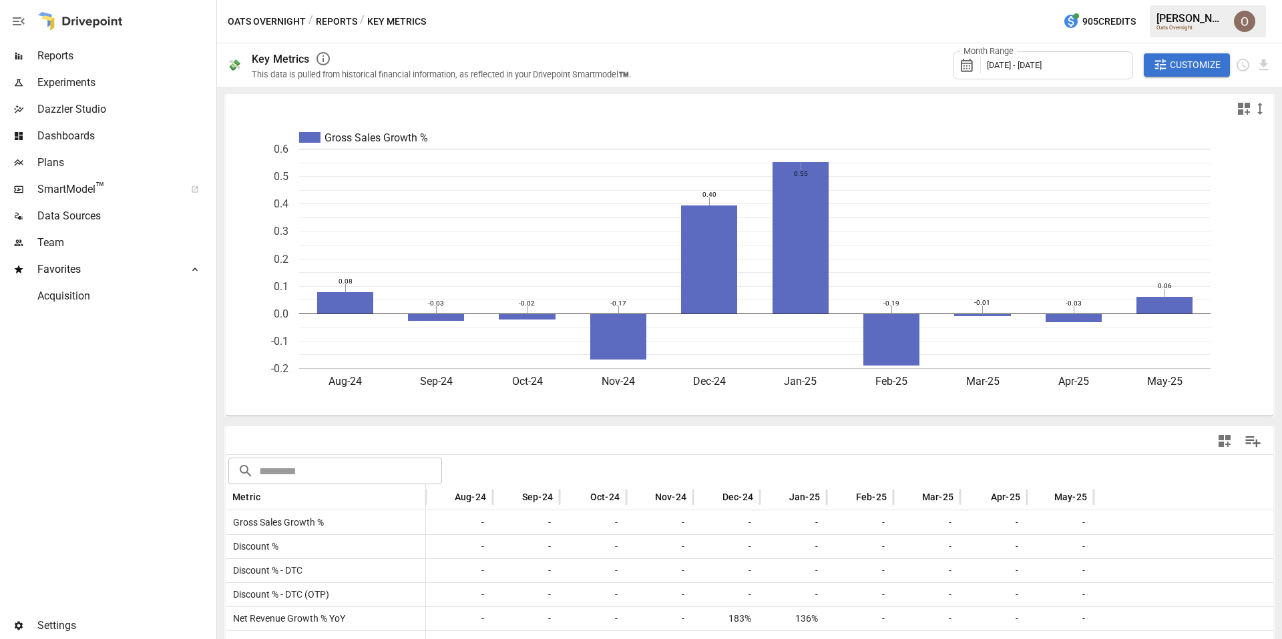  I want to click on img: Oleksii Flok, so click(1244, 21).